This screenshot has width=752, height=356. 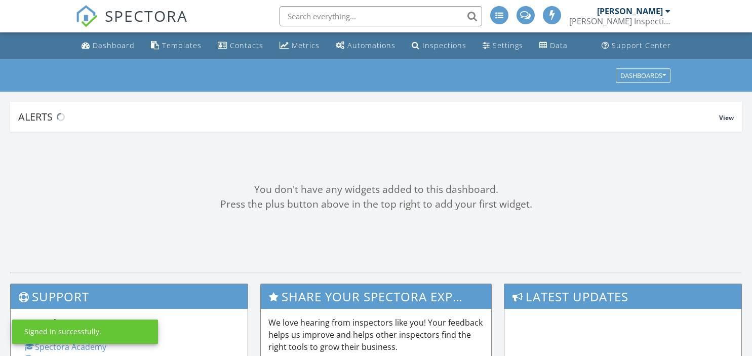 I want to click on div: Data, so click(x=559, y=45).